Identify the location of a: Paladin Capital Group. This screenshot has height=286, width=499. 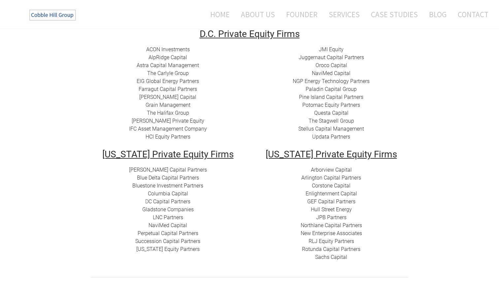
(331, 89).